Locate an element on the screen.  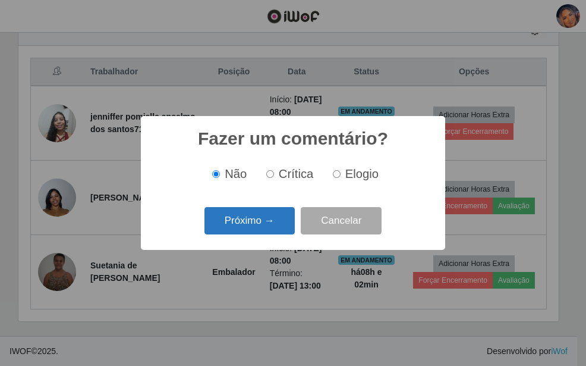
span: Não is located at coordinates (236, 174).